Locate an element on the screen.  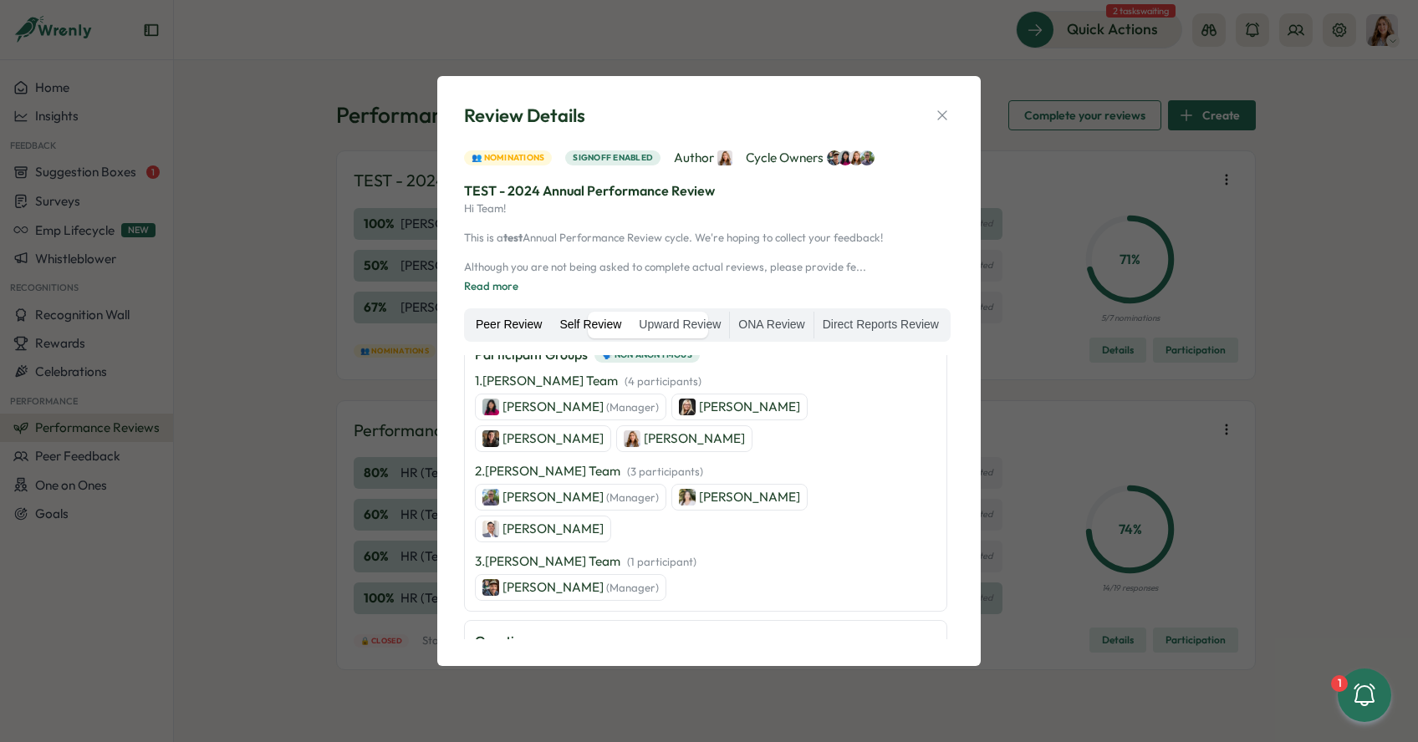
span: 🗣️ Non Anonymous is located at coordinates (647, 355).